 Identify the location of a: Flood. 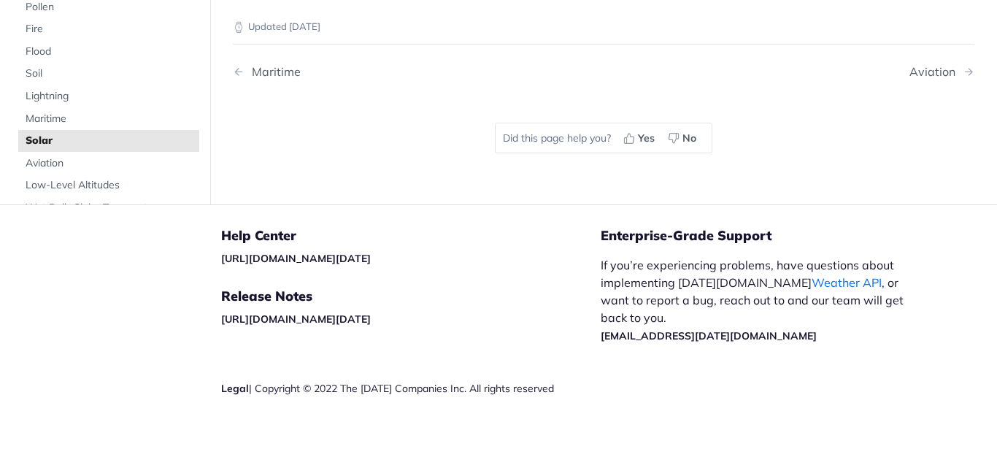
(109, 52).